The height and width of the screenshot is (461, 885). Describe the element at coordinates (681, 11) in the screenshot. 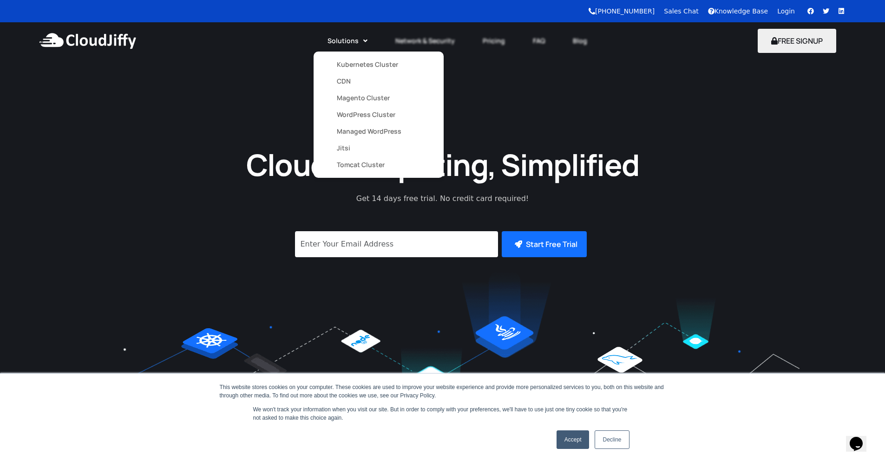

I see `a: Sales Chat` at that location.